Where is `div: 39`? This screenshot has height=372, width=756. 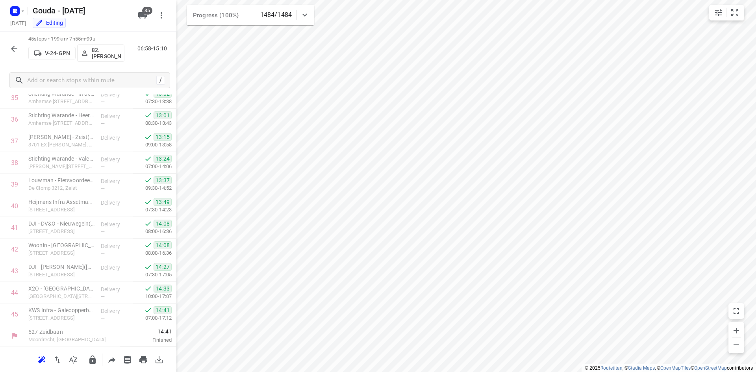 div: 39 is located at coordinates (15, 184).